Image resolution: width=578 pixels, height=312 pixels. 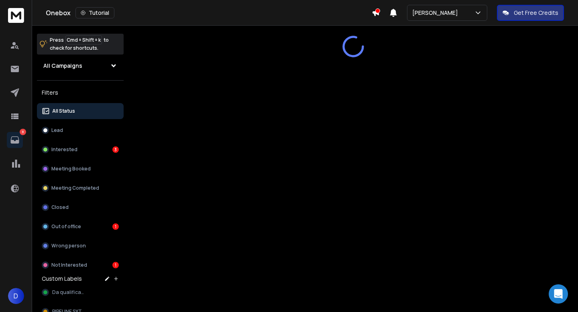 What do you see at coordinates (84, 40) in the screenshot?
I see `span: Cmd + Shift + k` at bounding box center [84, 40].